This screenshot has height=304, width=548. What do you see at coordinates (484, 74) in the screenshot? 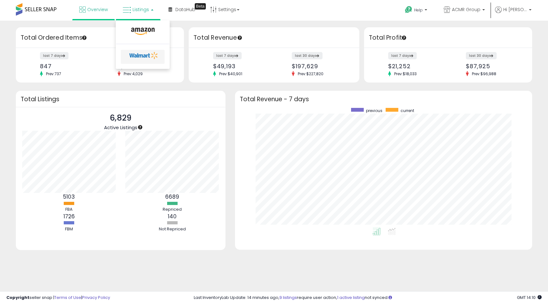
I see `span: Prev: $96,988` at bounding box center [484, 74].